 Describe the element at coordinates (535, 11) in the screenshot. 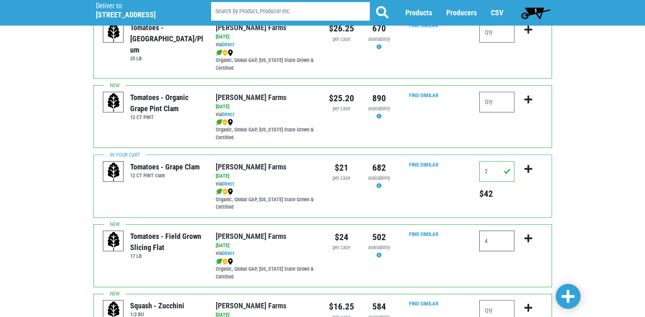

I see `span: 1` at that location.